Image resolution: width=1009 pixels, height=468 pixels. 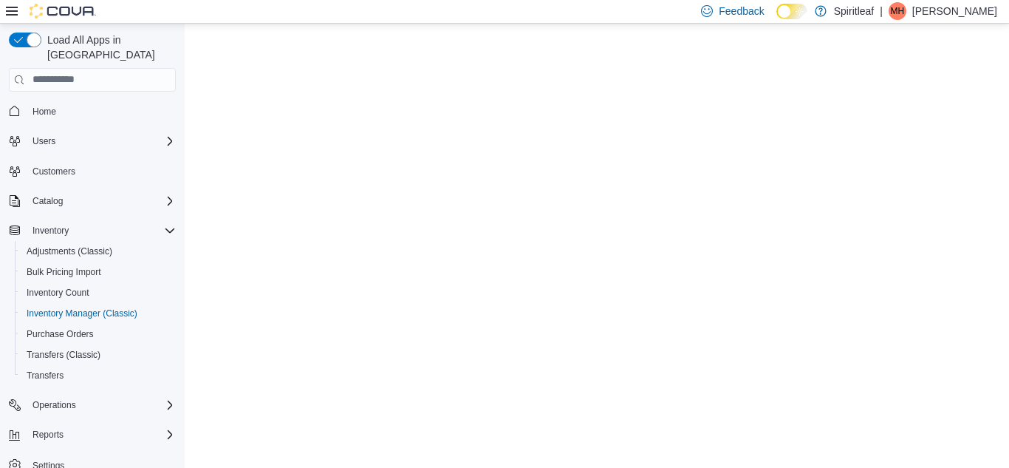 I want to click on img: Cova, so click(x=63, y=11).